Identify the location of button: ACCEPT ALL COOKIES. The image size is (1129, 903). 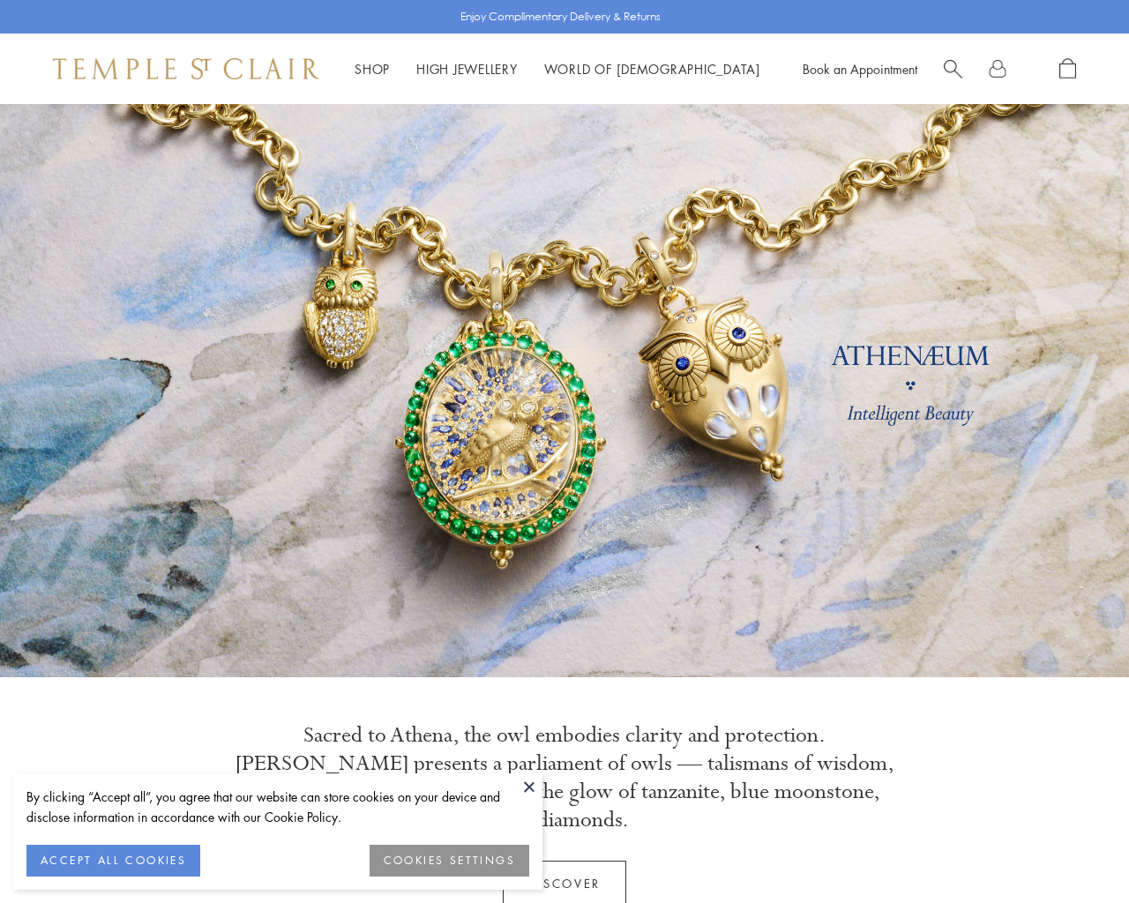
(113, 861).